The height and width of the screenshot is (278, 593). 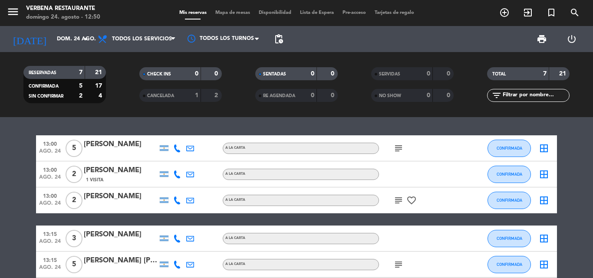 I want to click on span: Tarjetas de regalo, so click(x=394, y=13).